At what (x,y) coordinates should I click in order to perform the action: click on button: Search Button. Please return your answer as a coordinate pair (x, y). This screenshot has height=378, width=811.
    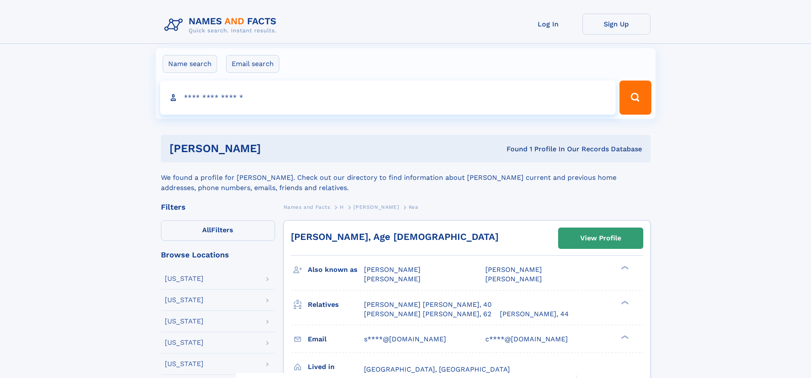
    Looking at the image, I should click on (635, 97).